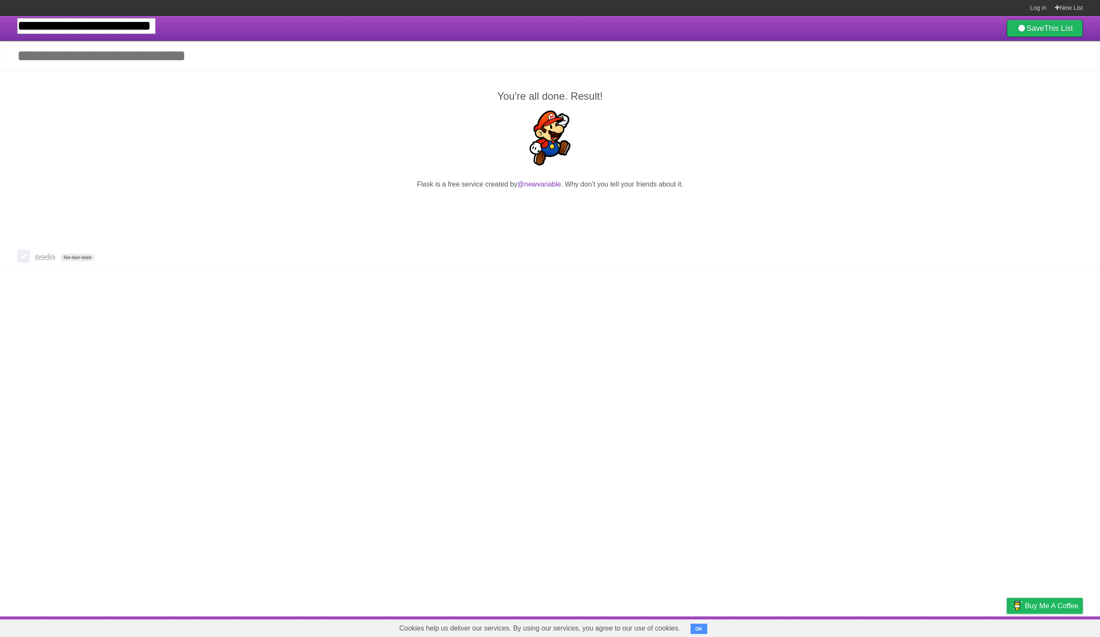  Describe the element at coordinates (46, 257) in the screenshot. I see `span: asda` at that location.